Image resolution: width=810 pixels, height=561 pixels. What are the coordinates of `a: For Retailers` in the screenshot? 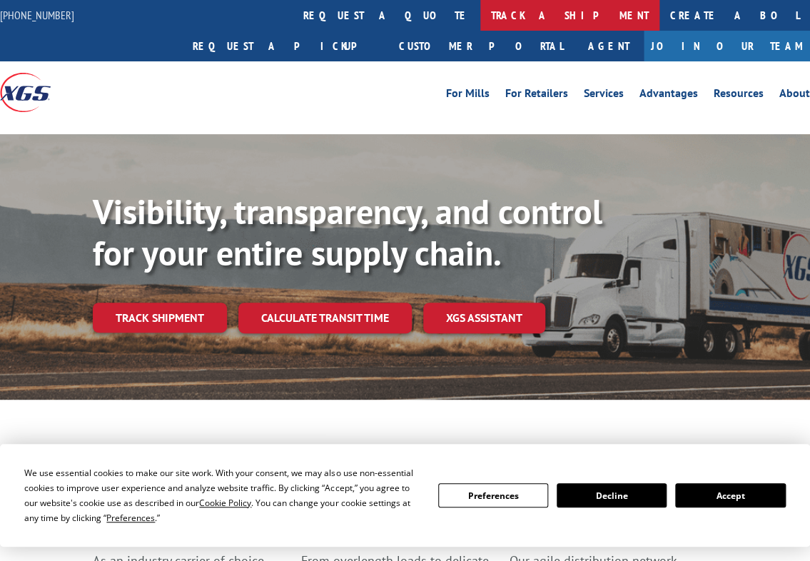 It's located at (536, 96).